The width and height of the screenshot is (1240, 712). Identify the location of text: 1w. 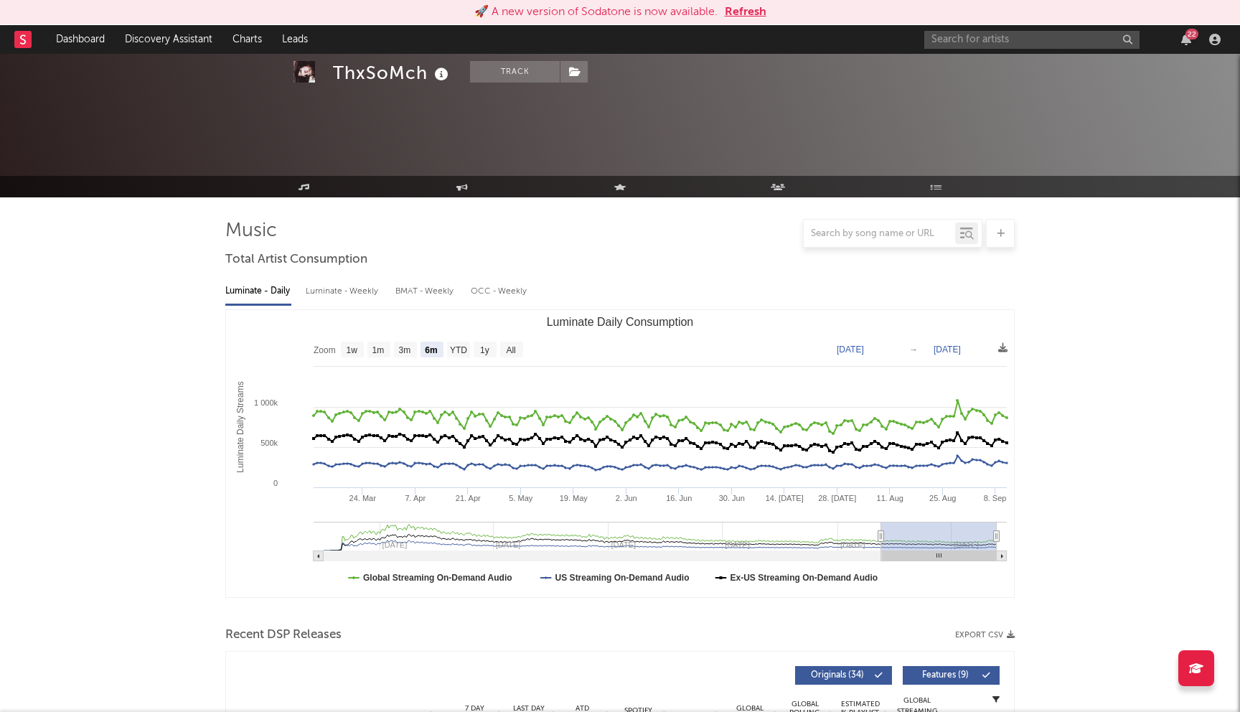
(352, 350).